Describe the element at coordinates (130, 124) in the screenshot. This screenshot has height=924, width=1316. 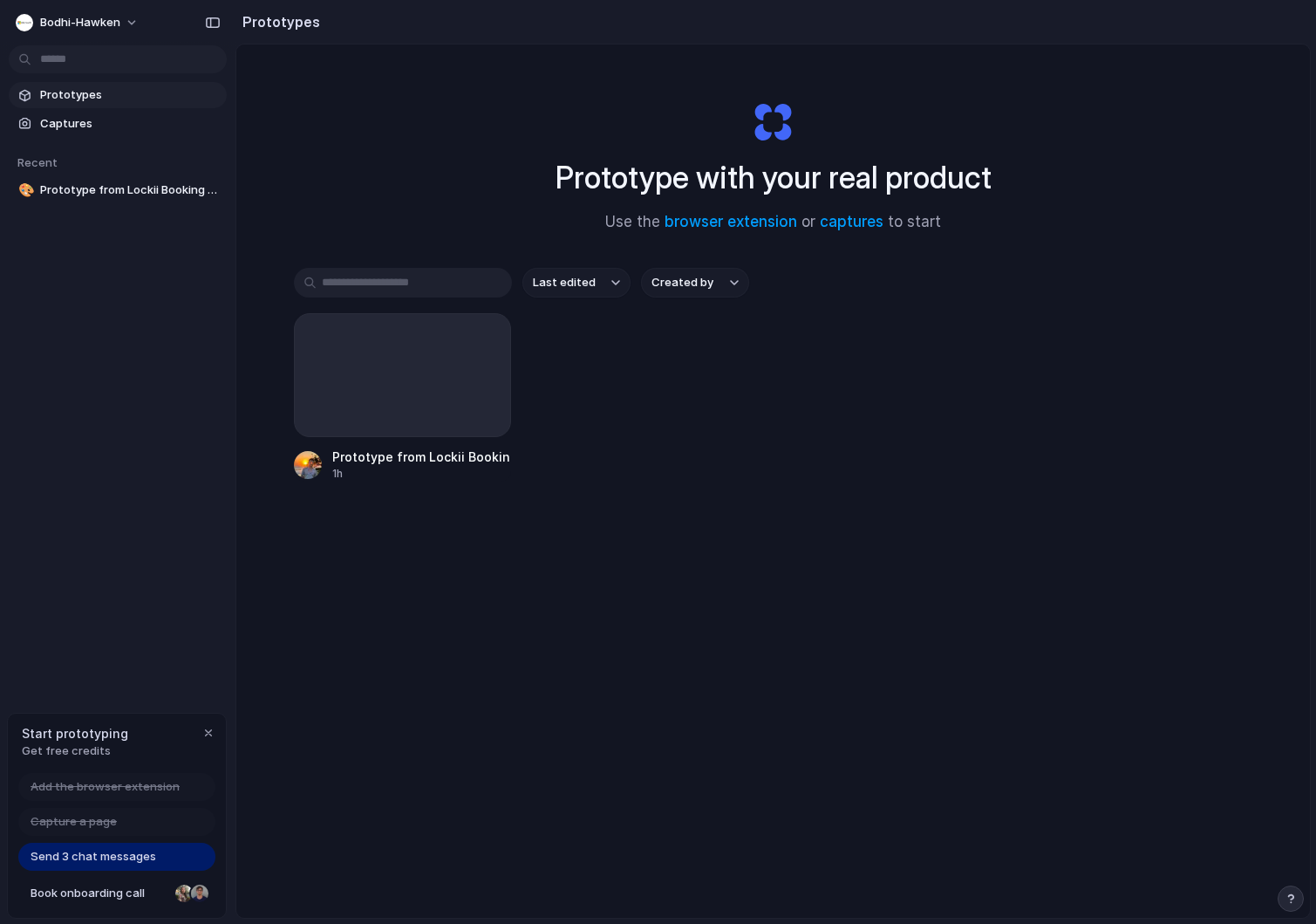
I see `span: Captures` at that location.